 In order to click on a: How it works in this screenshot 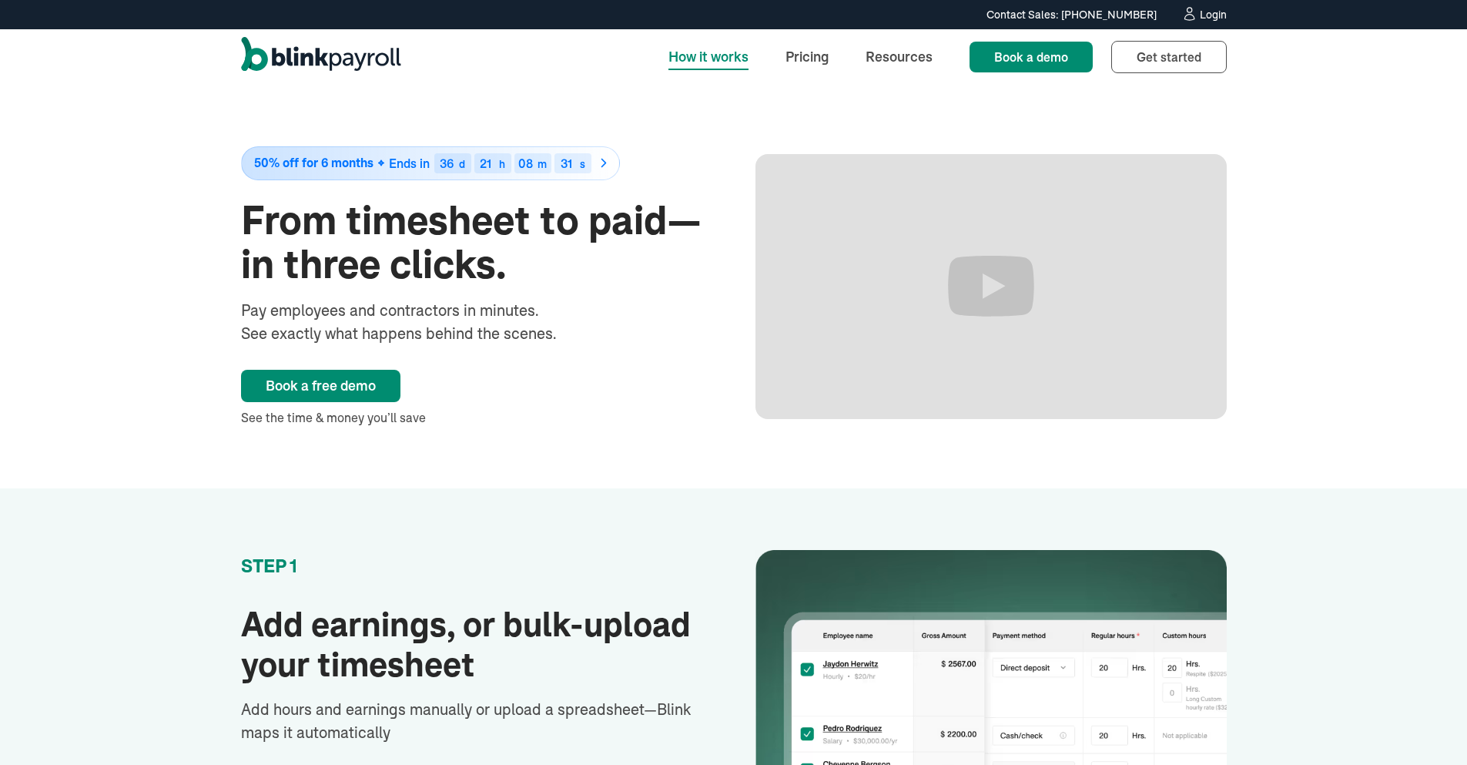, I will do `click(708, 56)`.